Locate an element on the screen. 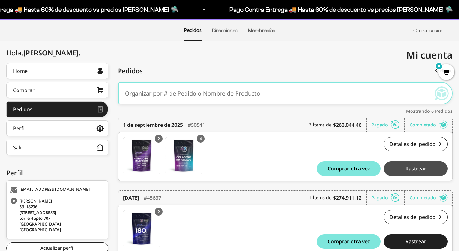 The image size is (459, 251). div: Mostrando 6 Pedidos is located at coordinates (285, 111).